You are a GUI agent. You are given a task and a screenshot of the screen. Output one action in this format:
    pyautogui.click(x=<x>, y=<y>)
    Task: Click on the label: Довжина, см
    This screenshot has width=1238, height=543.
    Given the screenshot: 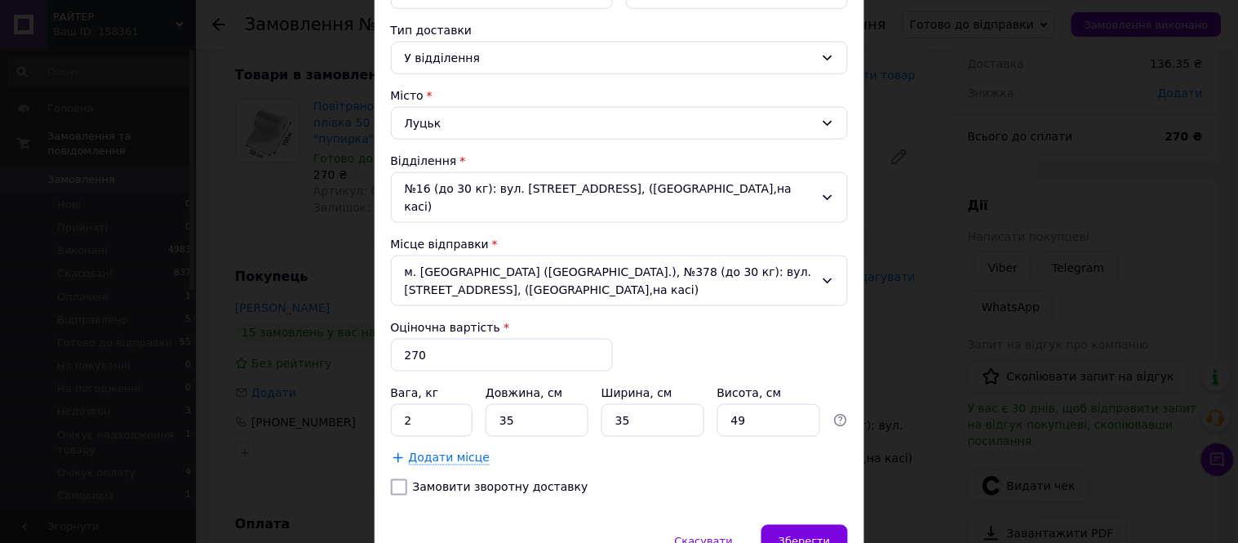 What is the action you would take?
    pyautogui.click(x=525, y=392)
    